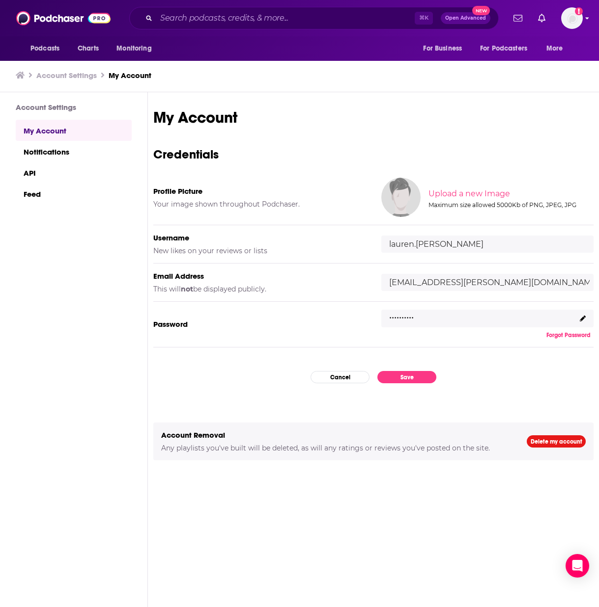  What do you see at coordinates (572, 18) in the screenshot?
I see `button: Show profile menu` at bounding box center [572, 18].